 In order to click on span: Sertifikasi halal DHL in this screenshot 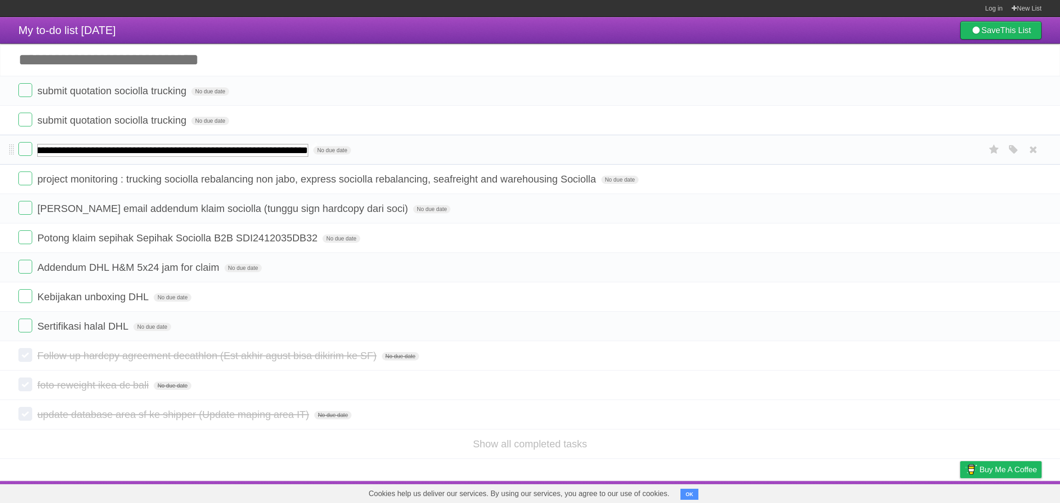, I will do `click(84, 326)`.